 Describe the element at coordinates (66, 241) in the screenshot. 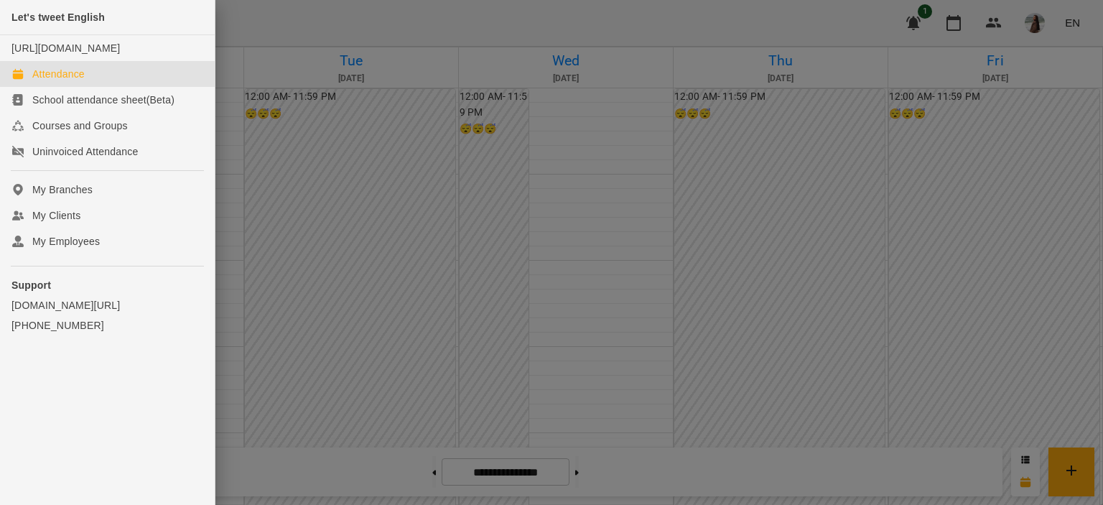

I see `div: My Employees` at that location.